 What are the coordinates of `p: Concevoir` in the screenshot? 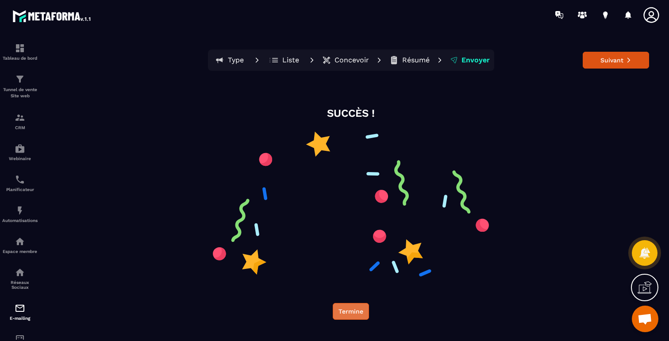 It's located at (352, 60).